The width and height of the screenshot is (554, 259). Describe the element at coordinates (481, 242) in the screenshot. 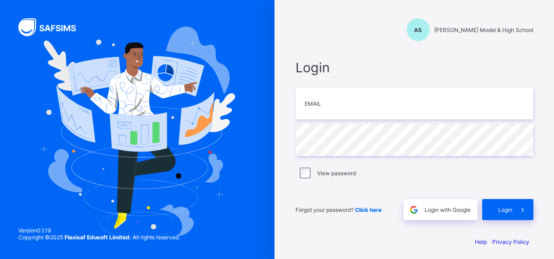

I see `a: Help` at that location.